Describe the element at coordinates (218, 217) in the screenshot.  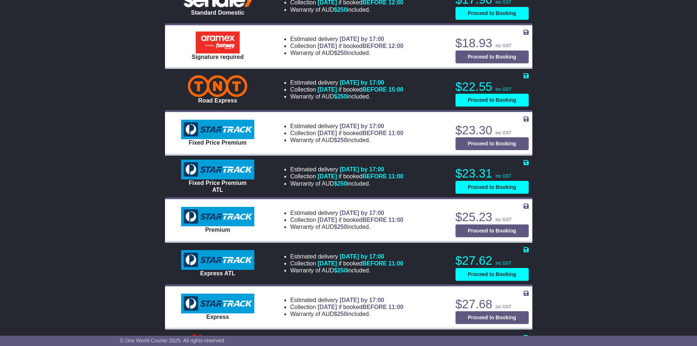
I see `img: StarTrack: Premium` at that location.